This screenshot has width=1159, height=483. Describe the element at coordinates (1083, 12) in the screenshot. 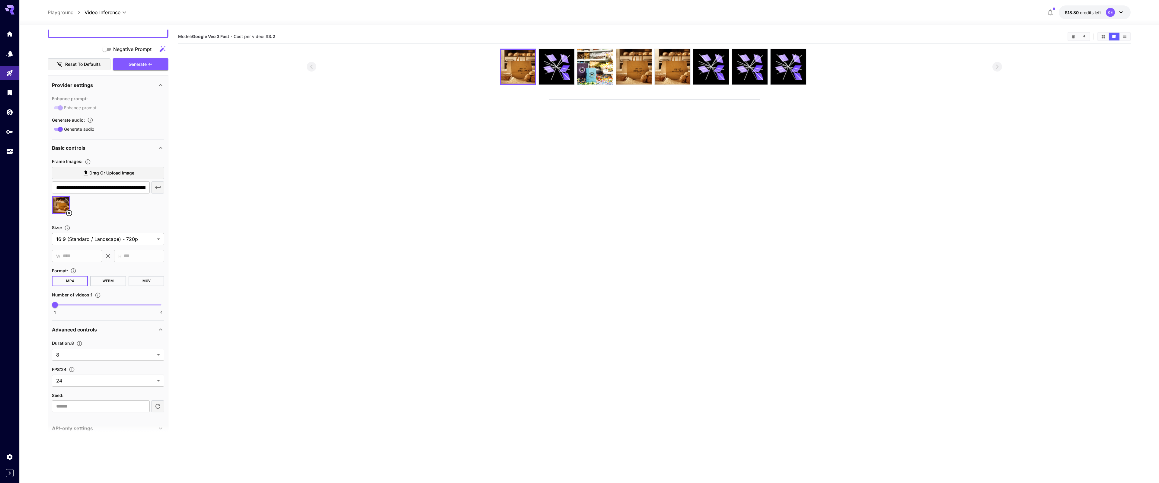

I see `div: $18.80` at that location.